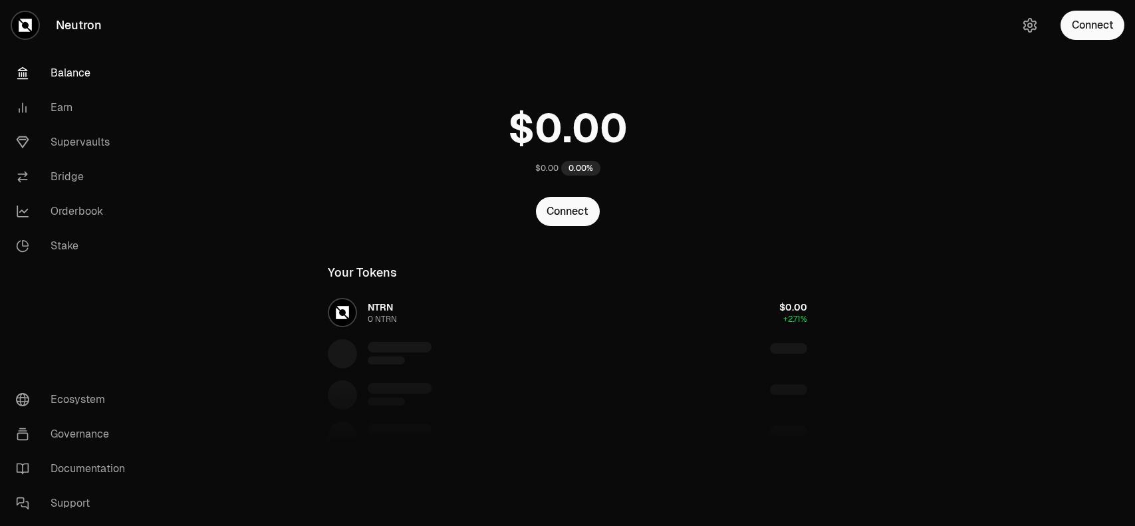 The width and height of the screenshot is (1135, 526). What do you see at coordinates (74, 108) in the screenshot?
I see `a: Earn` at bounding box center [74, 108].